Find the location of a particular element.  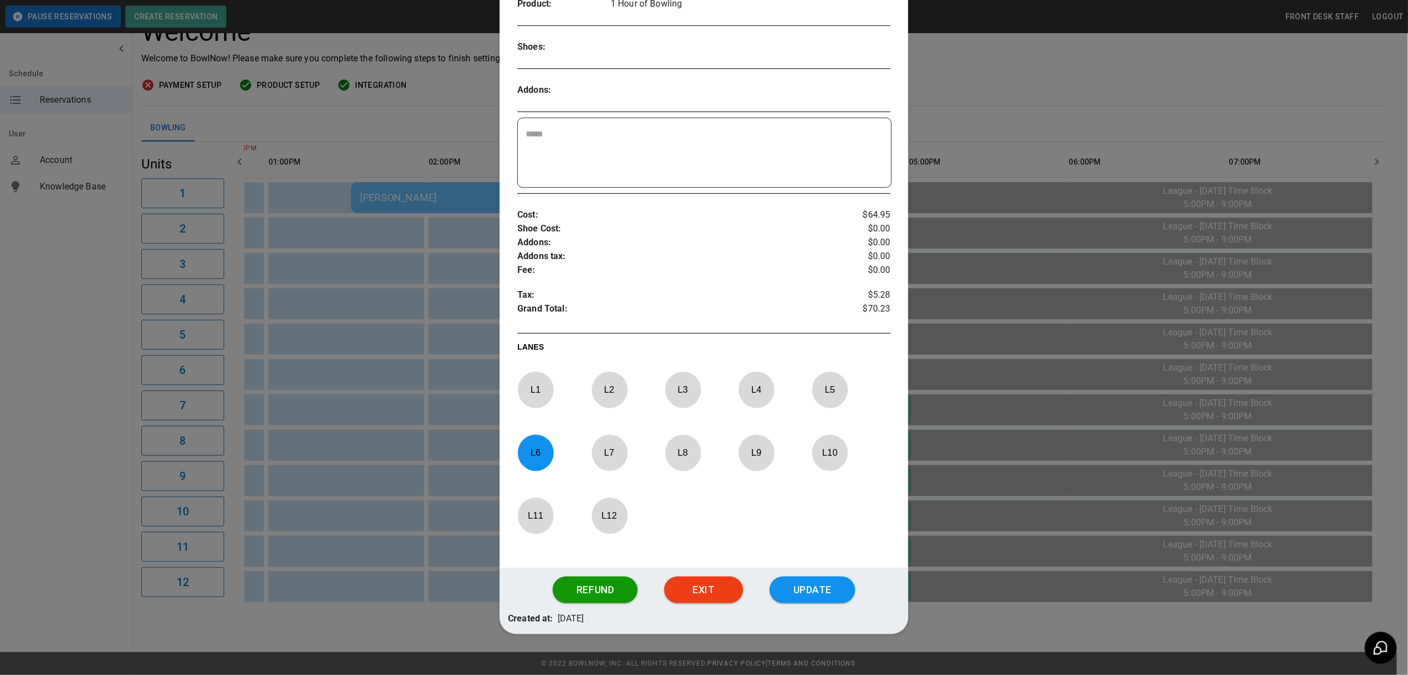

p: L 1 is located at coordinates (536, 389).